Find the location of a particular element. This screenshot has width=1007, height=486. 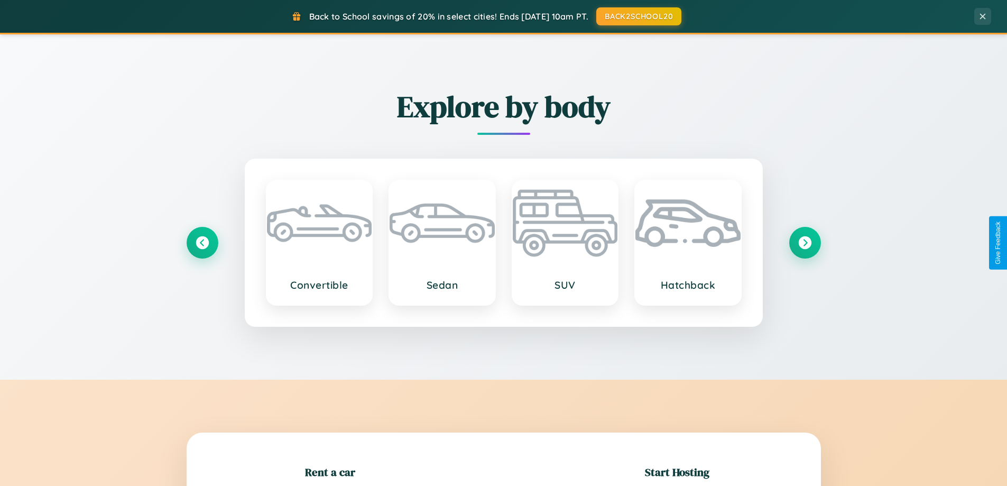

div: Give Feedback is located at coordinates (998, 243).